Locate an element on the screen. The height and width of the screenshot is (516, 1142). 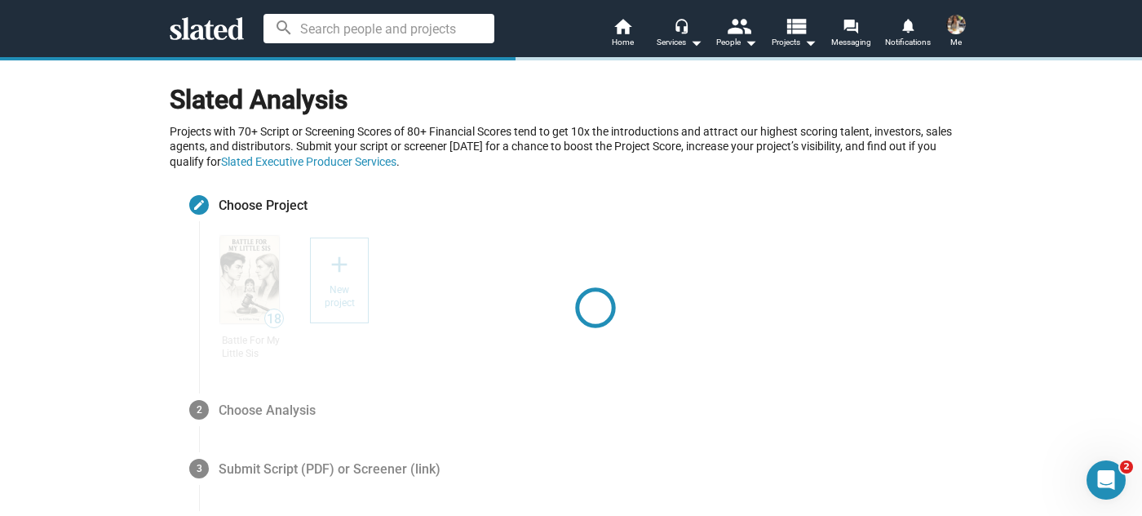
mat-icon: create is located at coordinates (199, 205).